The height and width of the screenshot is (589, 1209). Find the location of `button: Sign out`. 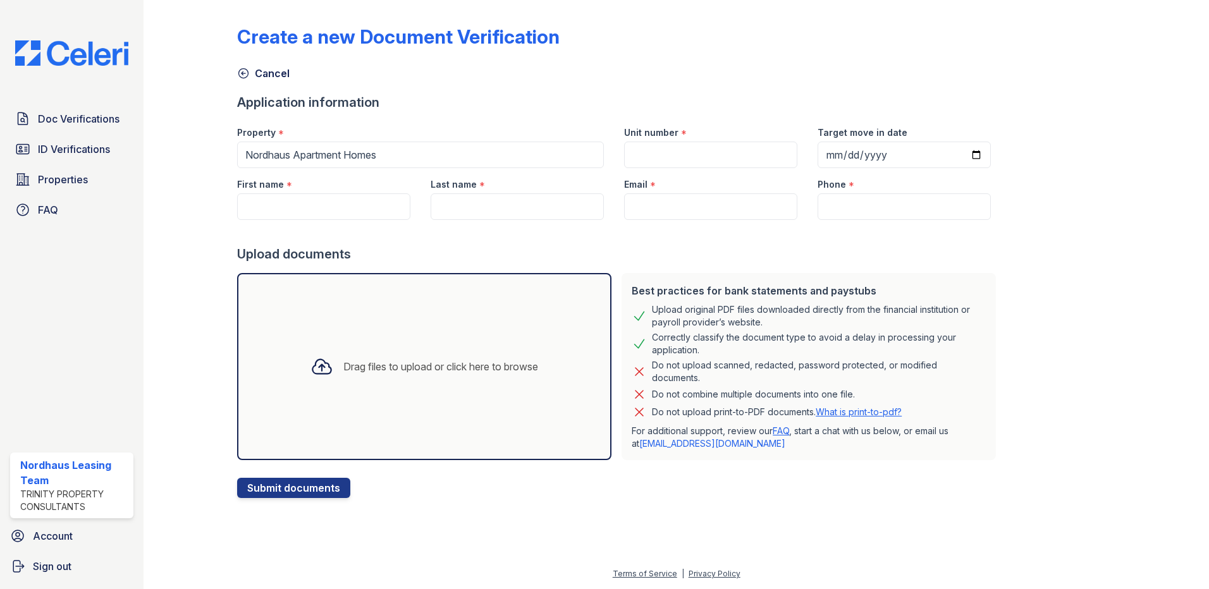

button: Sign out is located at coordinates (71, 567).